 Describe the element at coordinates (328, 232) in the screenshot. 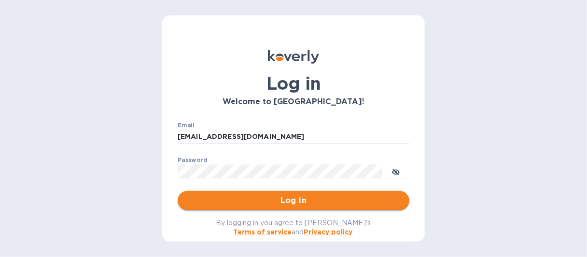

I see `a: Privacy policy` at that location.